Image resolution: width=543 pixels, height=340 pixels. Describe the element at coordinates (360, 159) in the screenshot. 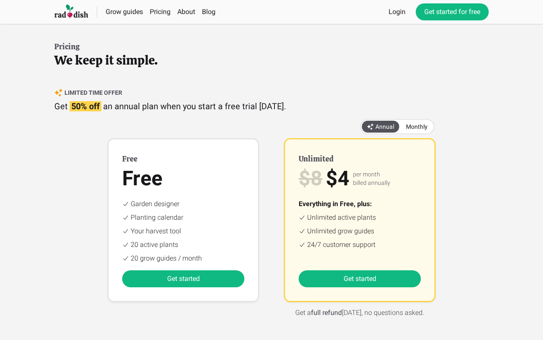

I see `div: Unlimited` at that location.